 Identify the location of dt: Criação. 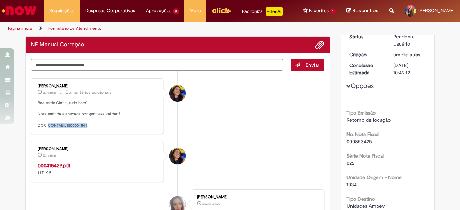
(366, 55).